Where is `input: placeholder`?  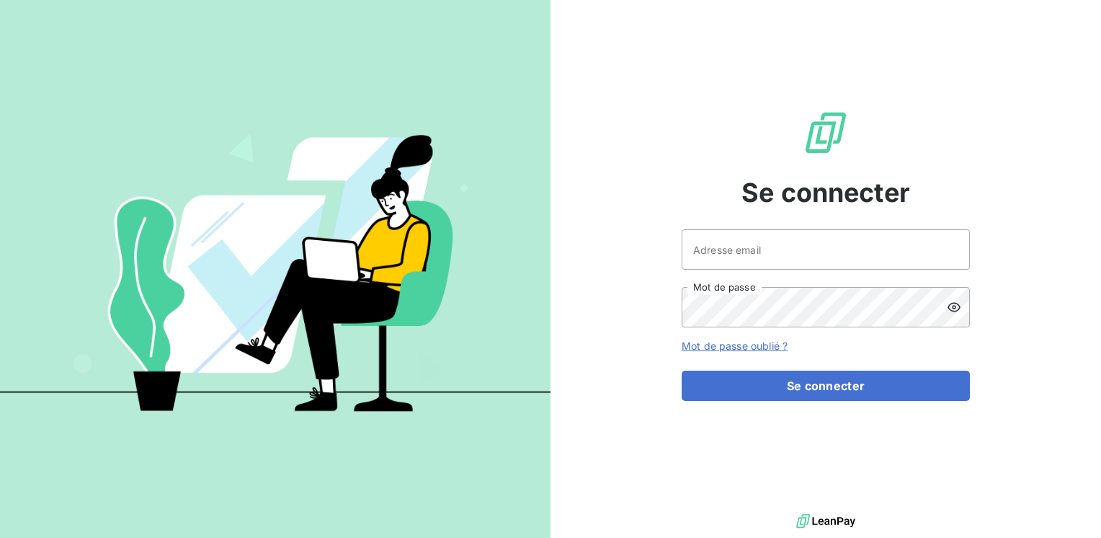
input: placeholder is located at coordinates (826, 249).